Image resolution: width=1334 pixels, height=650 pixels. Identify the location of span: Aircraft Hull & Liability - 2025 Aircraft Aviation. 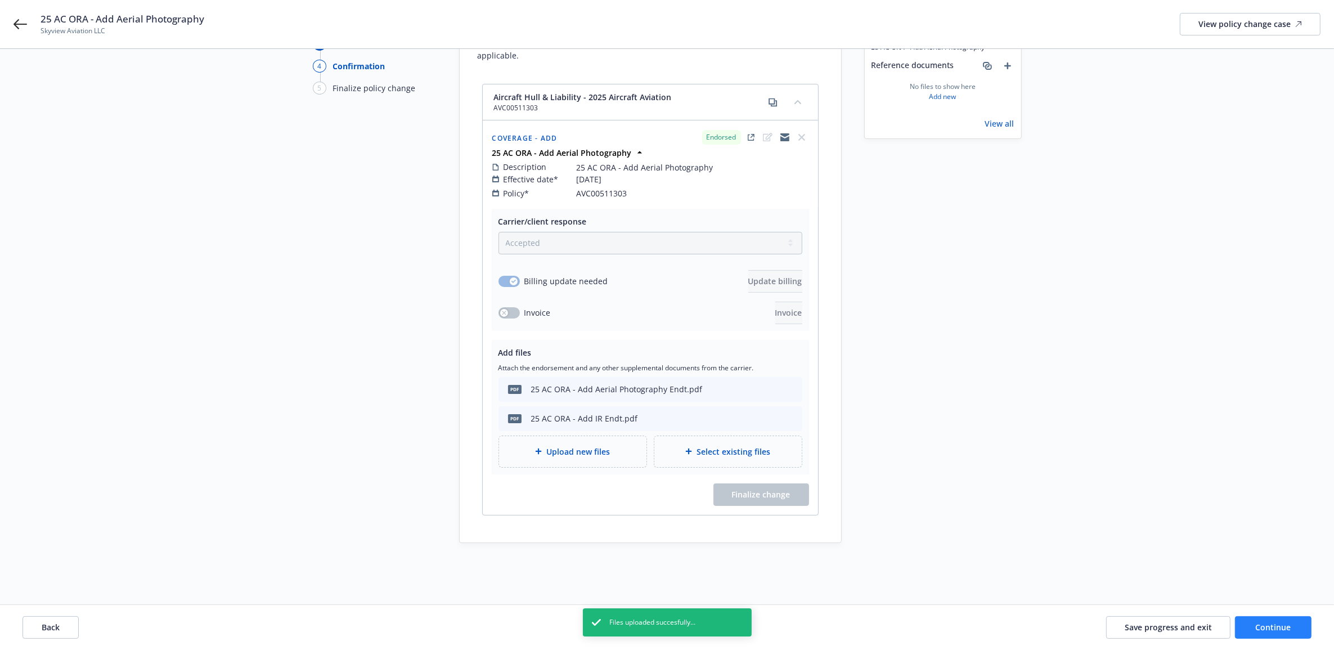
(583, 97).